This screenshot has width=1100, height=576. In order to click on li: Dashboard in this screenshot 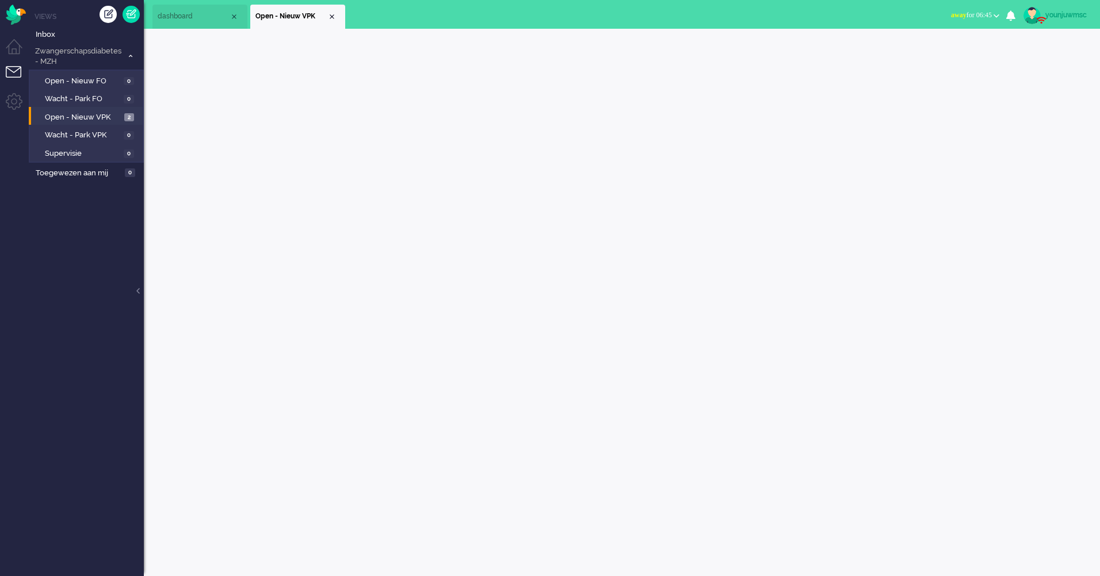, I will do `click(200, 17)`.